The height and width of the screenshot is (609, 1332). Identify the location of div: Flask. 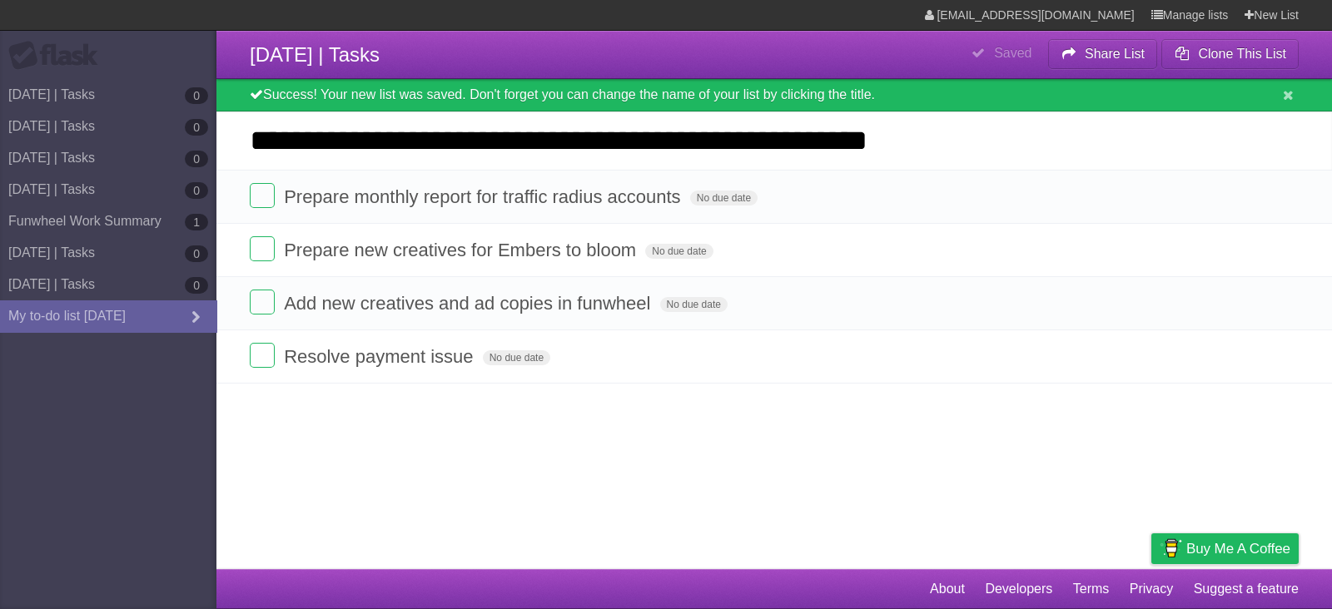
(58, 56).